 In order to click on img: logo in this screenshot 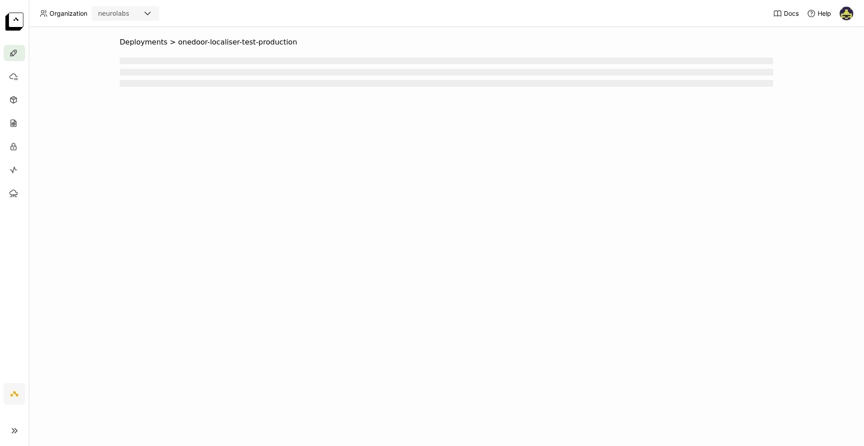, I will do `click(14, 22)`.